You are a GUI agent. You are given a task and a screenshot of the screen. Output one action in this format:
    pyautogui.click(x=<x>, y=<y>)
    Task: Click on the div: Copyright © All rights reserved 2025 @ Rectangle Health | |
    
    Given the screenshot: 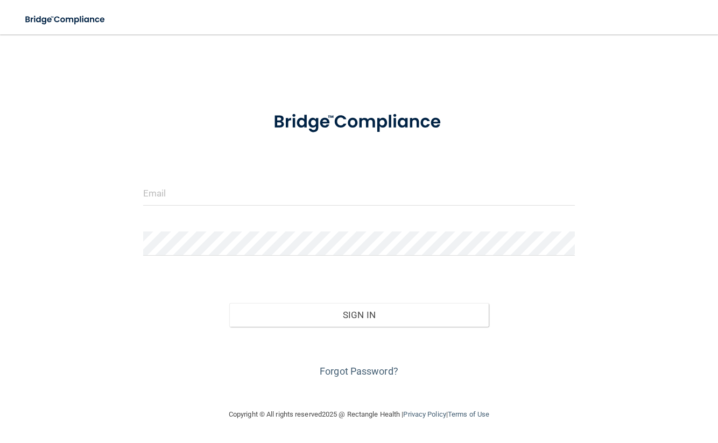 What is the action you would take?
    pyautogui.click(x=359, y=415)
    